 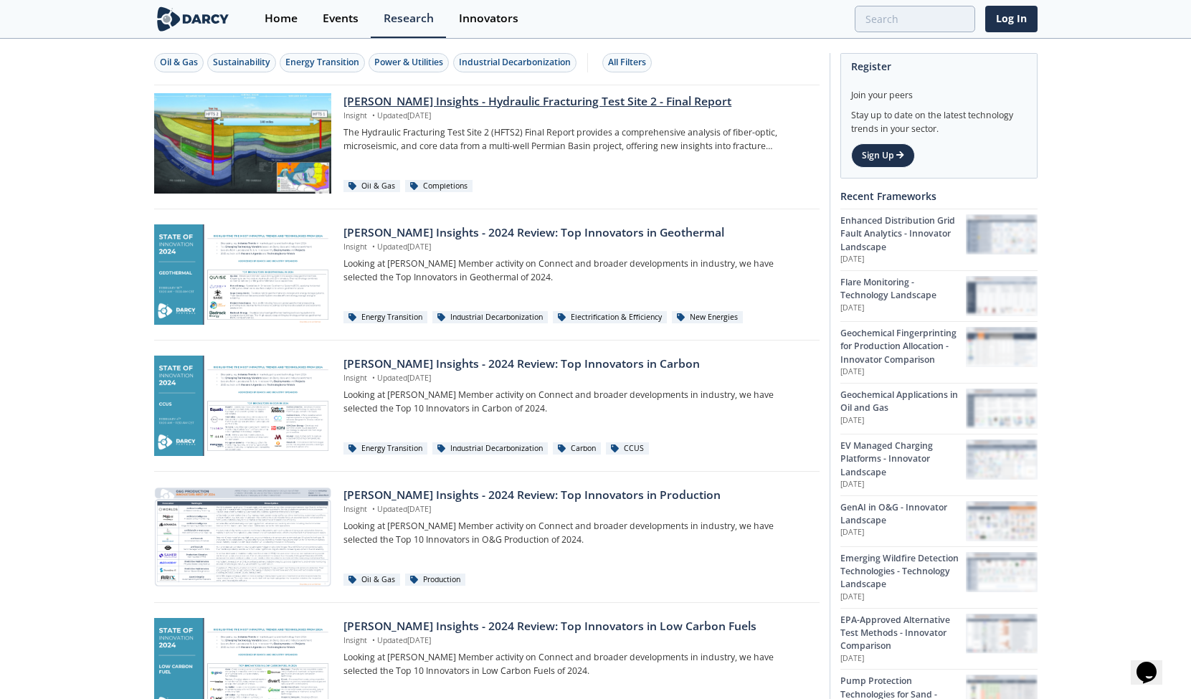 What do you see at coordinates (409, 62) in the screenshot?
I see `div: Power & Utilities` at bounding box center [409, 62].